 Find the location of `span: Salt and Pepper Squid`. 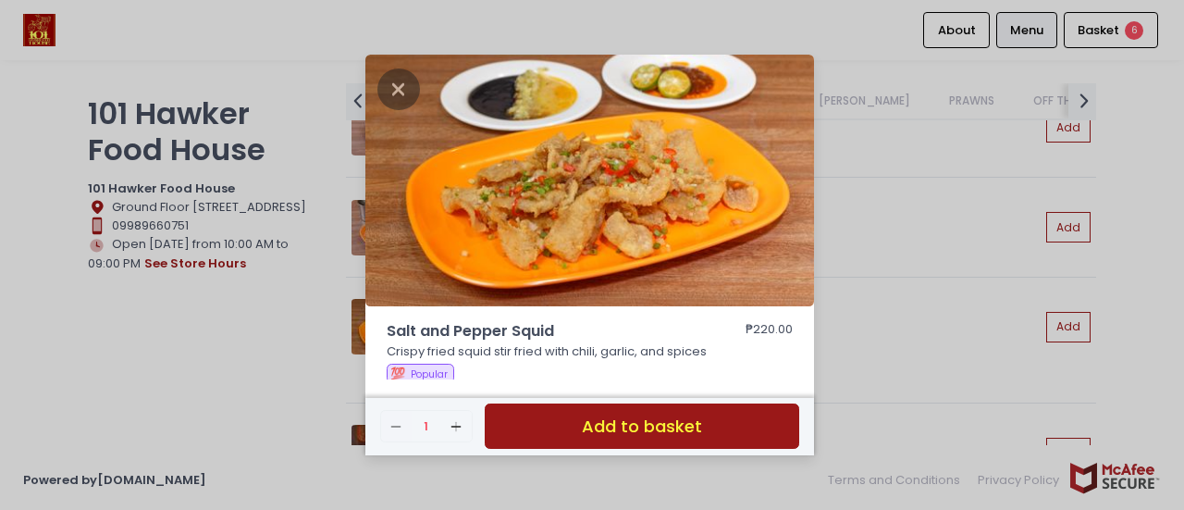

span: Salt and Pepper Squid is located at coordinates (539, 331).